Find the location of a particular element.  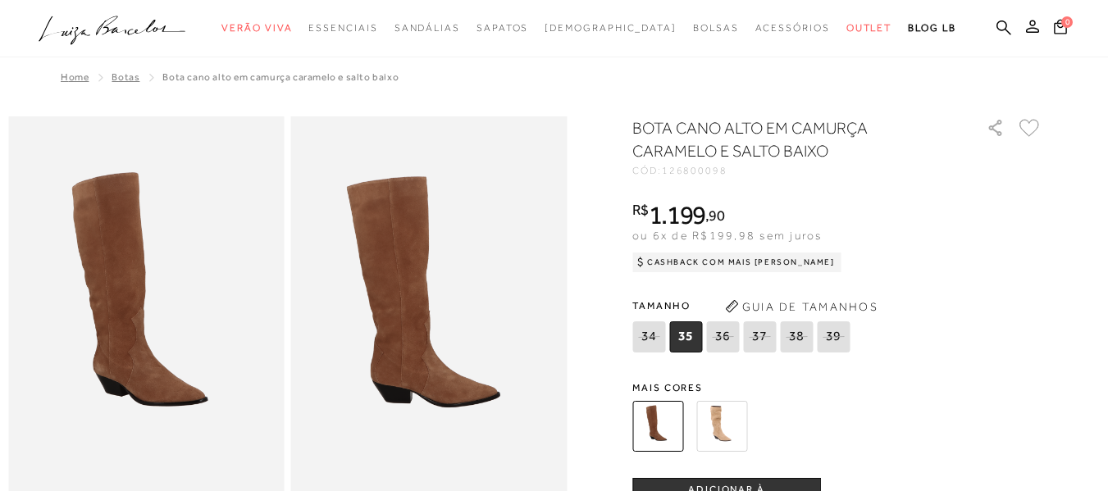

h1: BOTA CANO ALTO EM CAMURÇA CARAMELO E SALTO BAIXO is located at coordinates (786, 139).